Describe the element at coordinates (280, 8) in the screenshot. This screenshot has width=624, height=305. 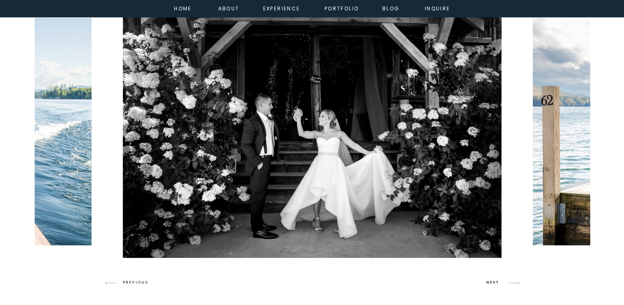
I see `nav: experience` at that location.